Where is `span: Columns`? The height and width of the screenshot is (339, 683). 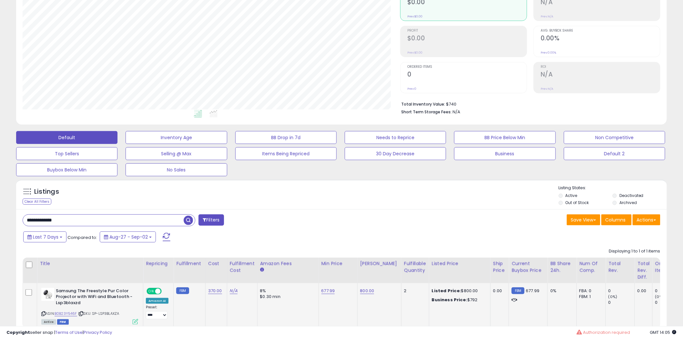 span: Columns is located at coordinates (615, 220).